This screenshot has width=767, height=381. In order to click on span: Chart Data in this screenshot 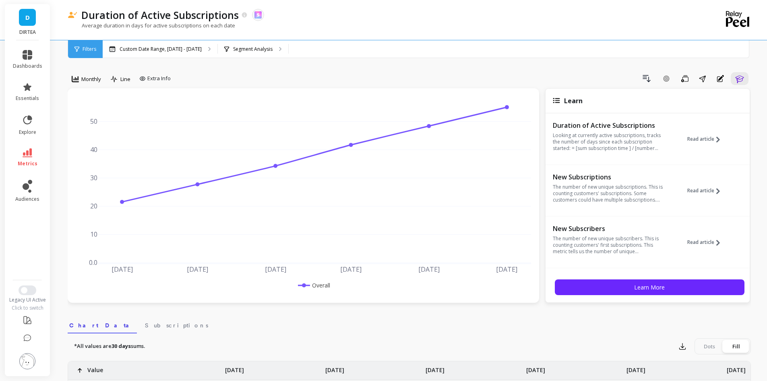, I will do `click(102, 325)`.